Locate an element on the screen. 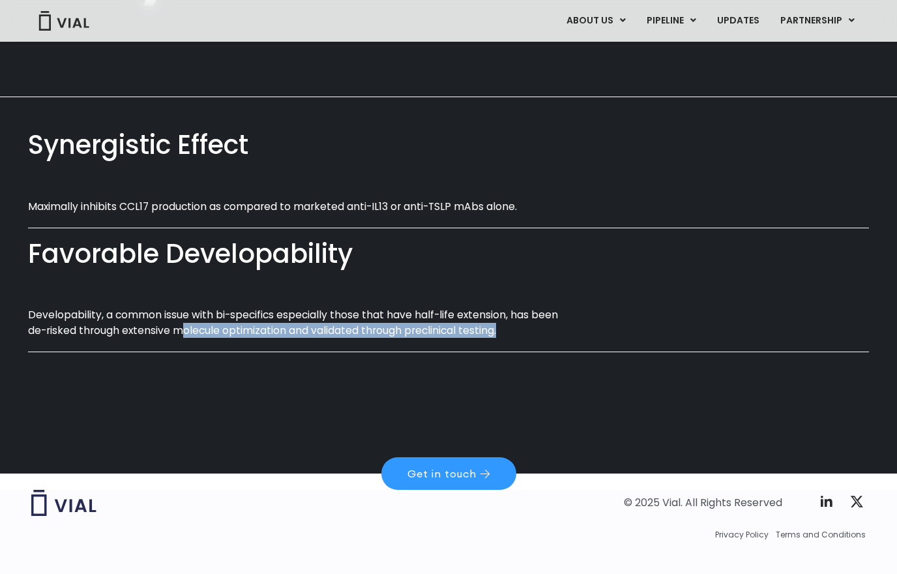 This screenshot has width=897, height=574. div: Favorable Developability is located at coordinates (449, 254).